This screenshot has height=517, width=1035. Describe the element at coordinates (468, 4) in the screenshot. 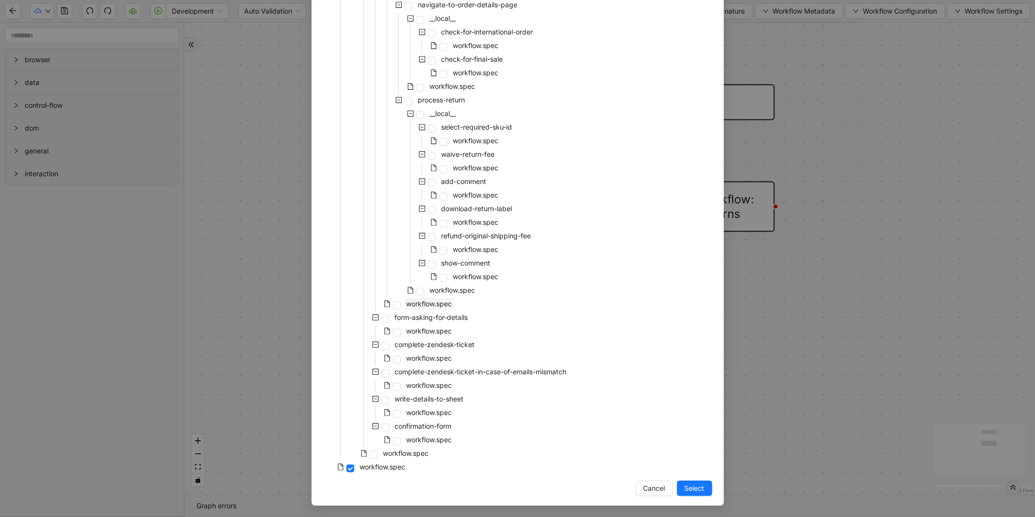

I see `span: navigate-to-order-details-page` at that location.